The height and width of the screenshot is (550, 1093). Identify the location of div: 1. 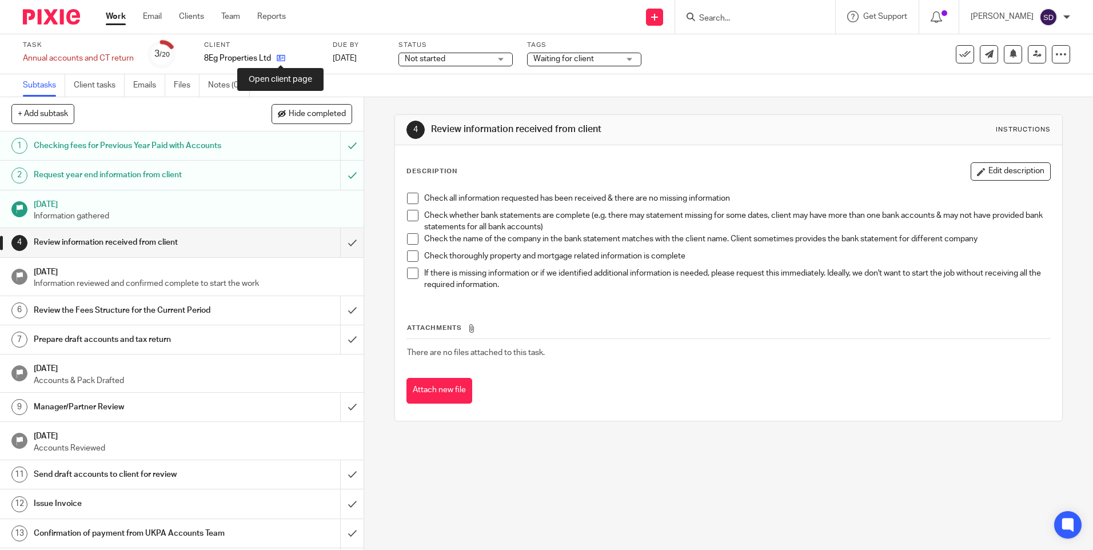
(19, 146).